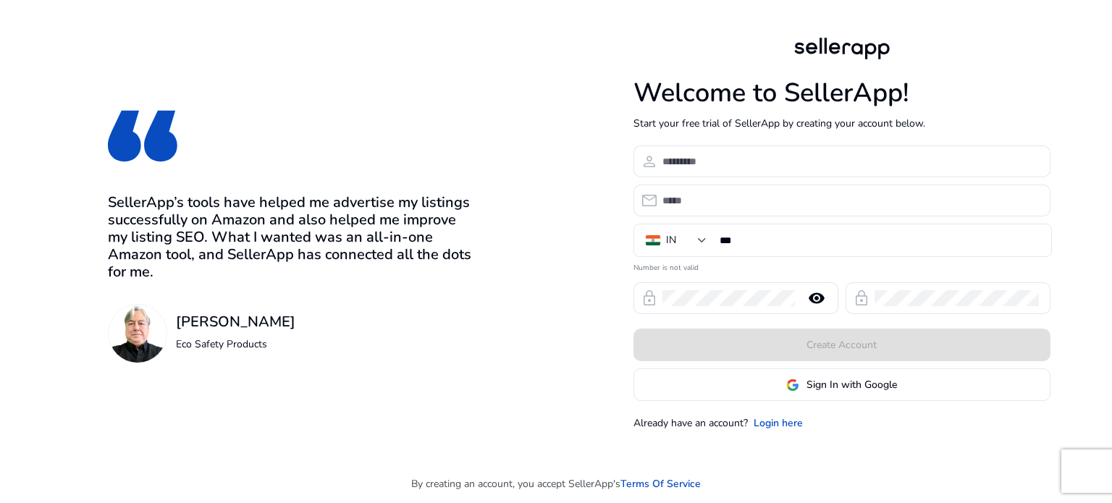 The width and height of the screenshot is (1112, 503). I want to click on p: Eco Safety Products, so click(235, 344).